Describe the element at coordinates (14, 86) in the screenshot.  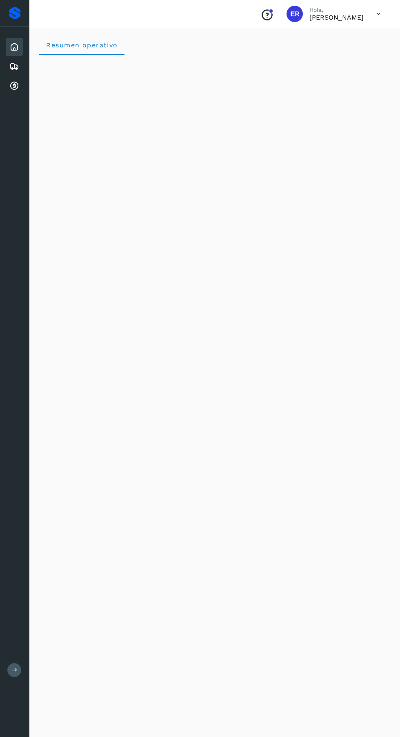
I see `div: Cuentas por cobrar` at that location.